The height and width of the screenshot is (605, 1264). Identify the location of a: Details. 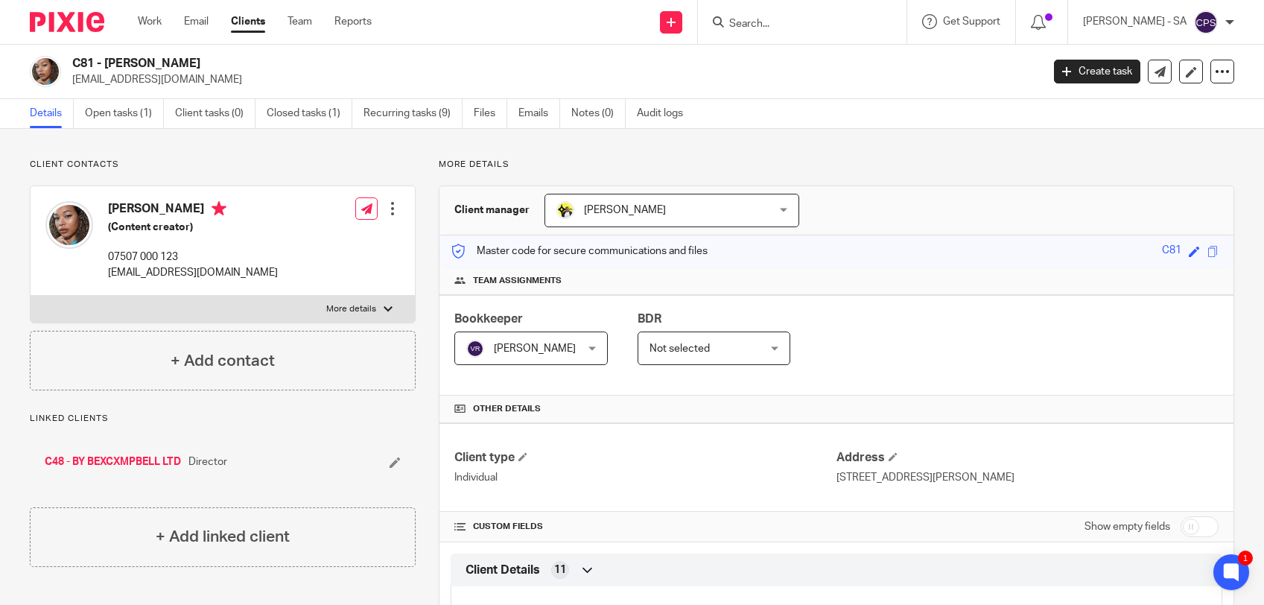
(51, 113).